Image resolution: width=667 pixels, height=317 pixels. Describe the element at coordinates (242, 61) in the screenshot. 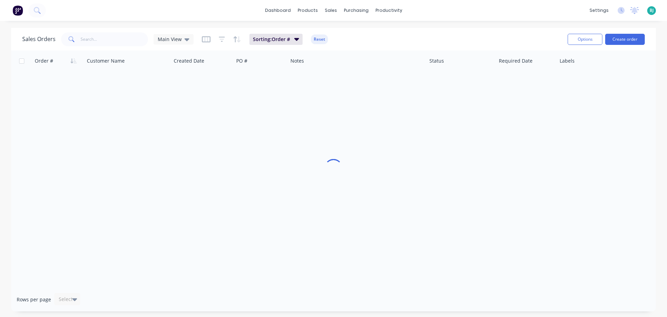

I see `div: PO #` at that location.